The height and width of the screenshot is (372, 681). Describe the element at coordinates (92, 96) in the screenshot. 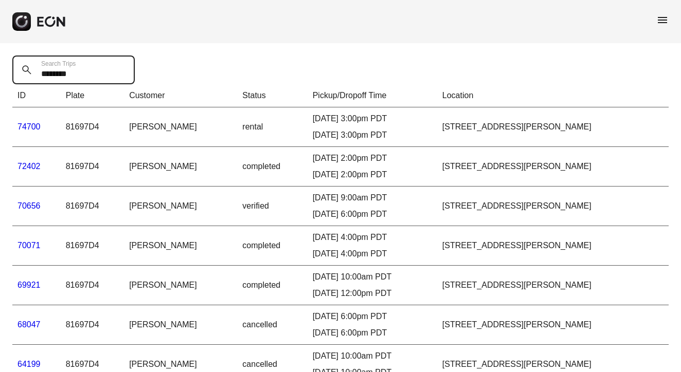

I see `th: Plate` at that location.